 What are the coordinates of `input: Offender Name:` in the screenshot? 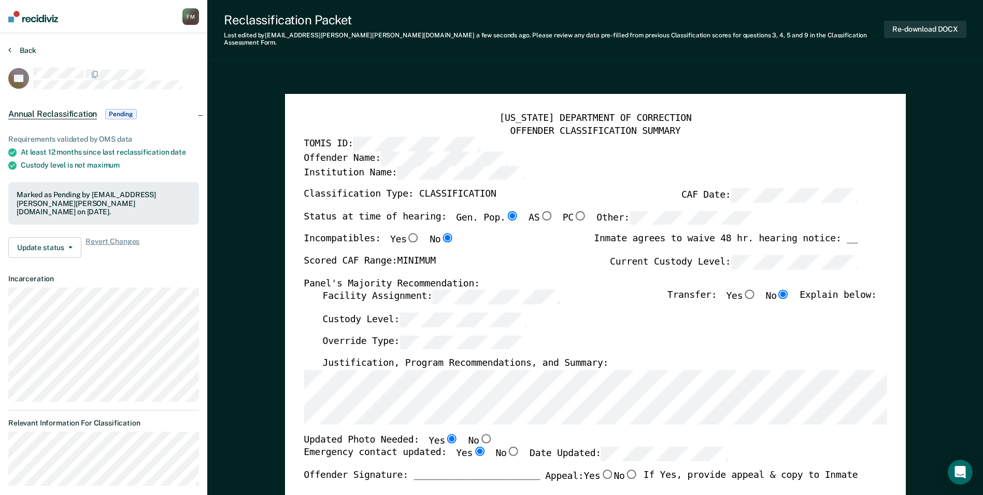 It's located at (444, 158).